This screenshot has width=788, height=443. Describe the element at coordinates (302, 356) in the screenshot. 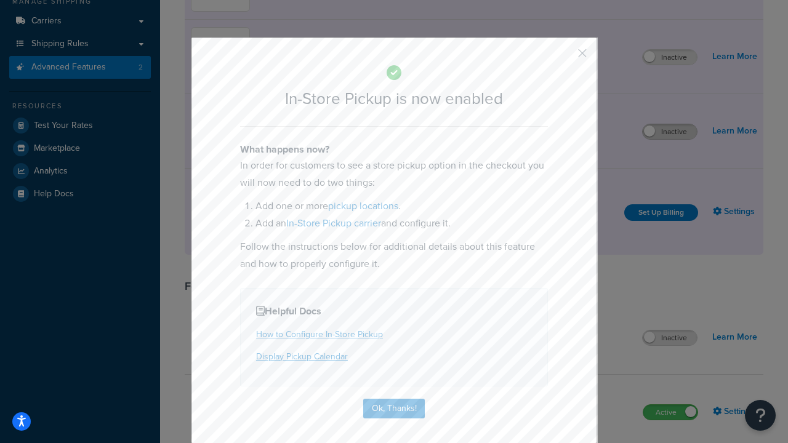

I see `a: Display Pickup Calendar` at that location.